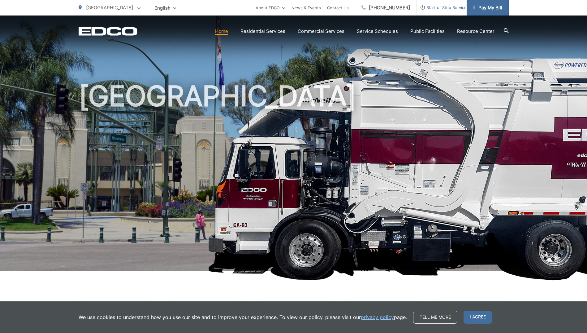 This screenshot has width=587, height=333. I want to click on span: I agree, so click(478, 317).